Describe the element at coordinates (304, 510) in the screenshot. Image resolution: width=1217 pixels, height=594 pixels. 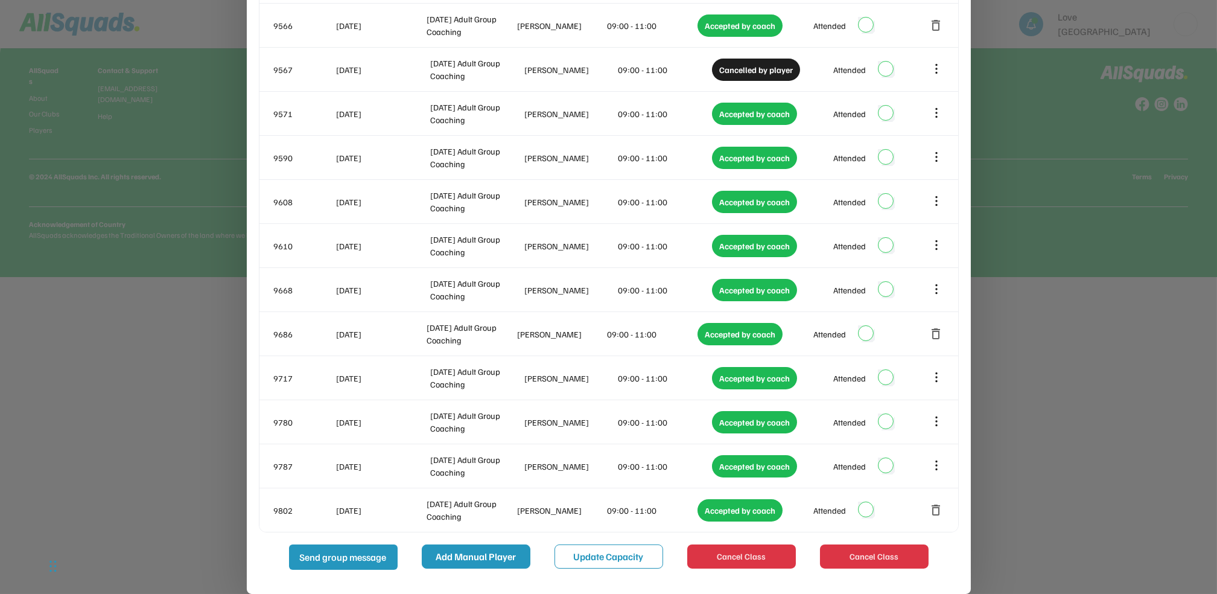
I see `div: 9802` at that location.